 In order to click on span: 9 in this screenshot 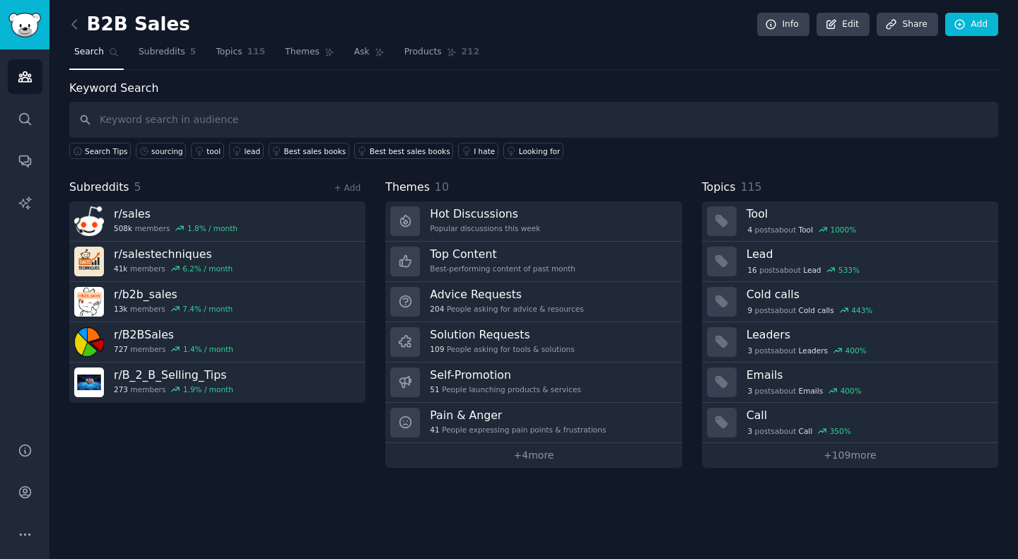, I will do `click(749, 310)`.